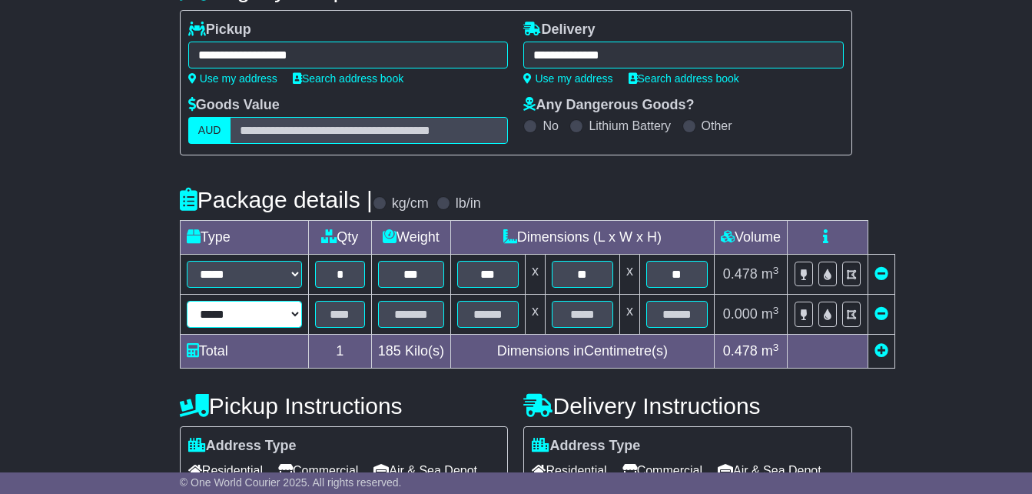  Describe the element at coordinates (582, 351) in the screenshot. I see `td: Dimensions in Centimetre(s)` at that location.